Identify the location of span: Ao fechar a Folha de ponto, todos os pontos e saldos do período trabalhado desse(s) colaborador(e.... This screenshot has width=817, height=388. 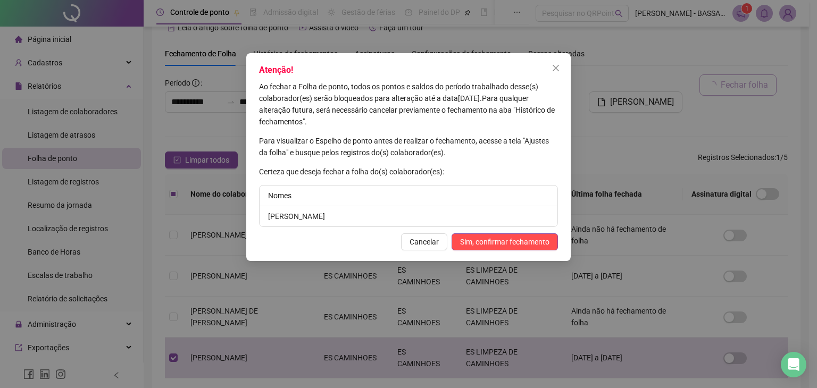
(399, 93).